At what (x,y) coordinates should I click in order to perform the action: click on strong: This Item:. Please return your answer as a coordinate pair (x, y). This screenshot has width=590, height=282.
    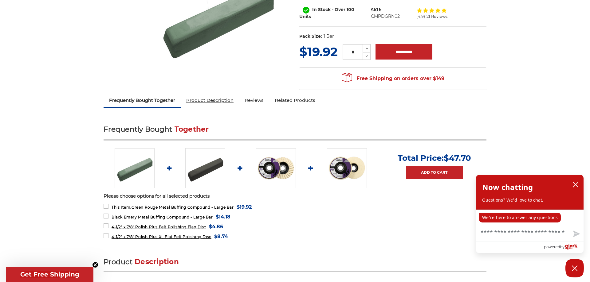
    Looking at the image, I should click on (121, 207).